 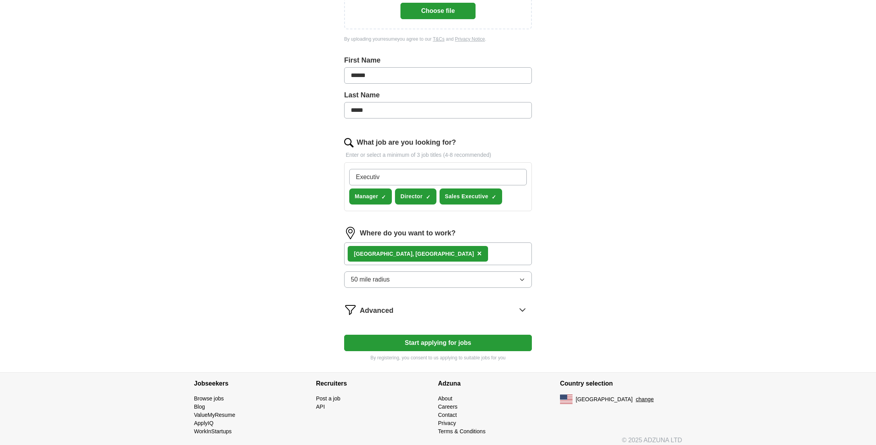 I want to click on label: What job are you looking for?, so click(x=407, y=142).